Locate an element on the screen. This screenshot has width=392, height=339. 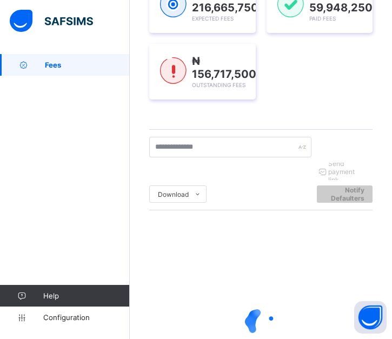
span: ₦ 156,717,500 is located at coordinates (224, 68).